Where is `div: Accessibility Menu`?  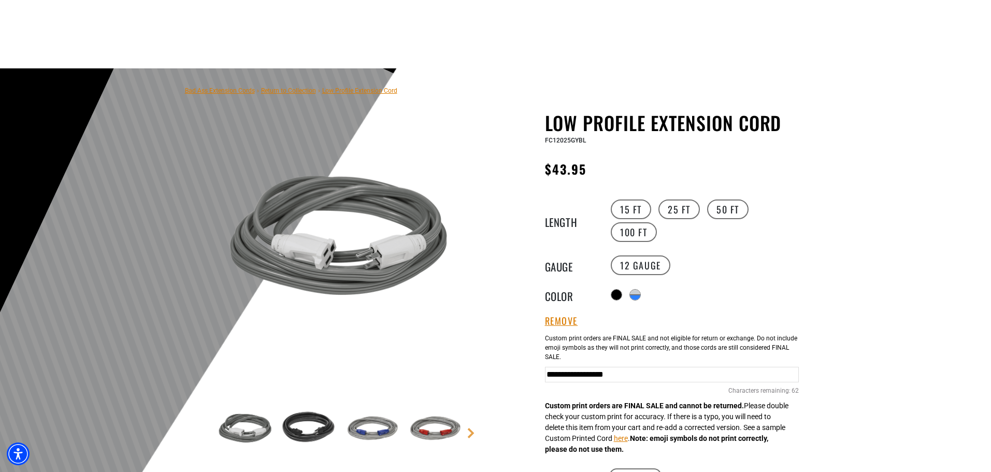 div: Accessibility Menu is located at coordinates (18, 454).